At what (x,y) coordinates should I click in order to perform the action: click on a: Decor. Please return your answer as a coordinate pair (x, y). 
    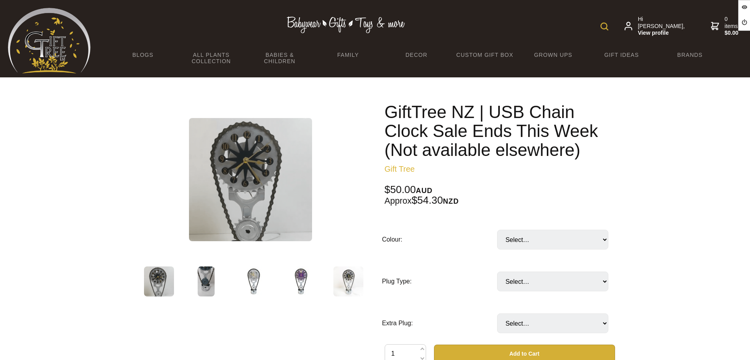
    Looking at the image, I should click on (416, 55).